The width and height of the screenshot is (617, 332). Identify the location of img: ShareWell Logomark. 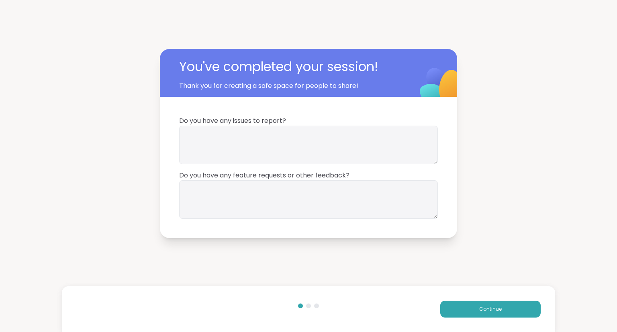
(441, 87).